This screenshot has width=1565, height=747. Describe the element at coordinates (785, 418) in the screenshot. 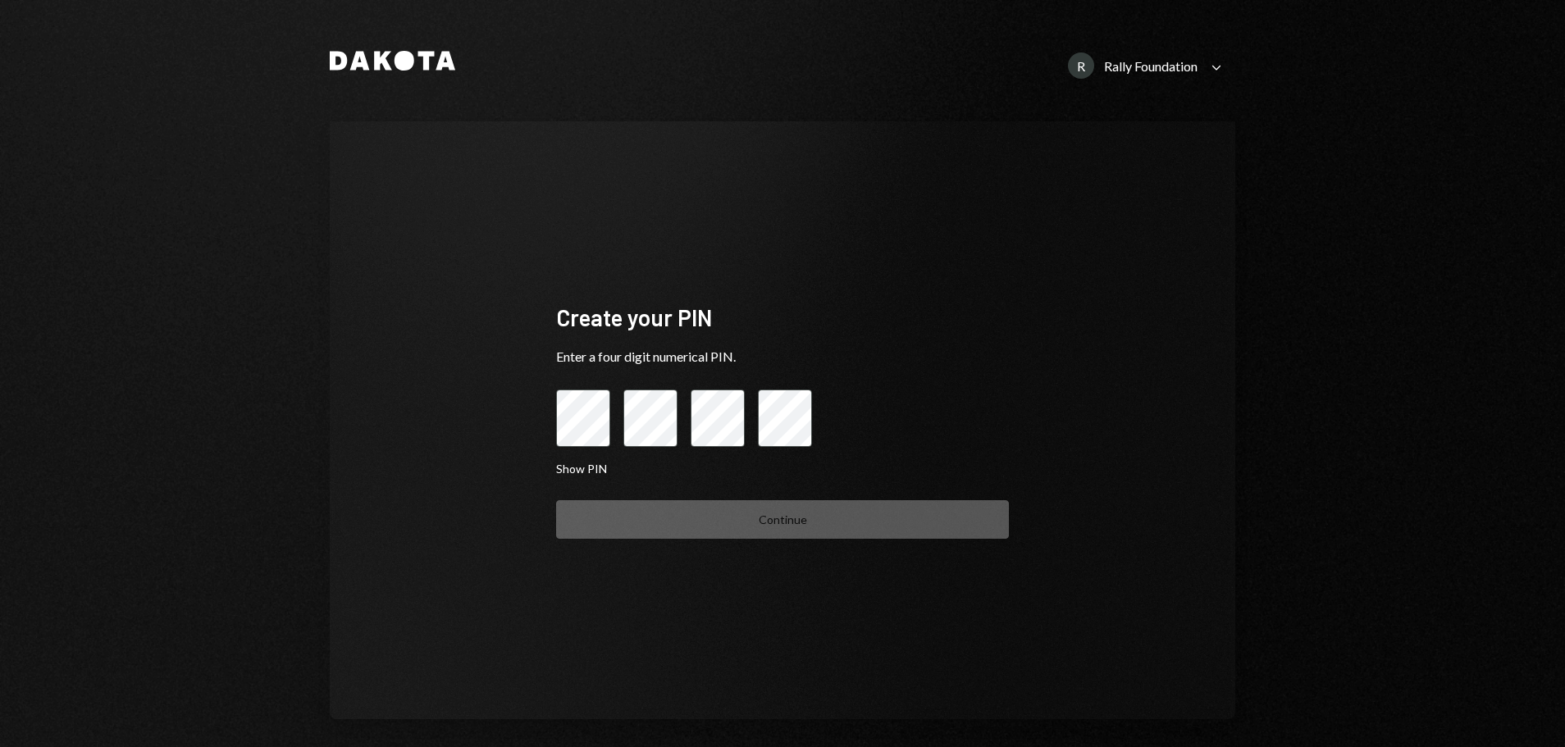

I see `input: pin code 4 of 4` at that location.